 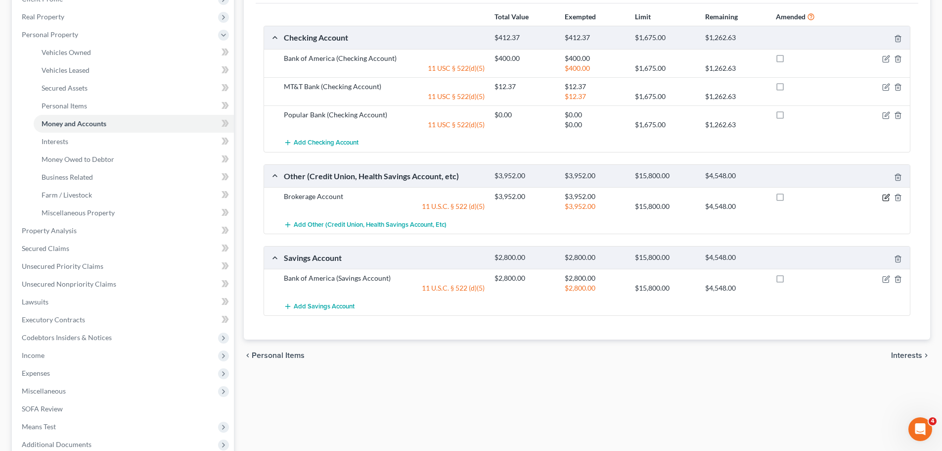 I want to click on span: Vehicles Owned, so click(x=66, y=52).